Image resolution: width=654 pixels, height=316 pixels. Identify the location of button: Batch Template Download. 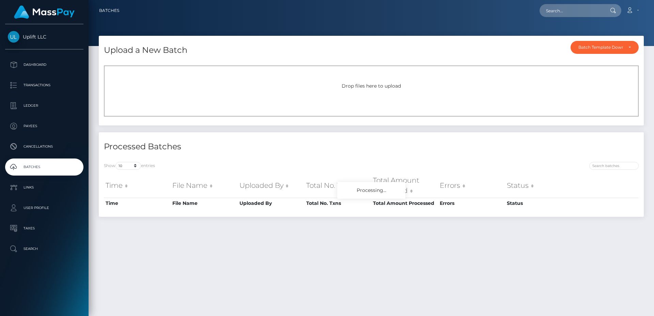
(605, 47).